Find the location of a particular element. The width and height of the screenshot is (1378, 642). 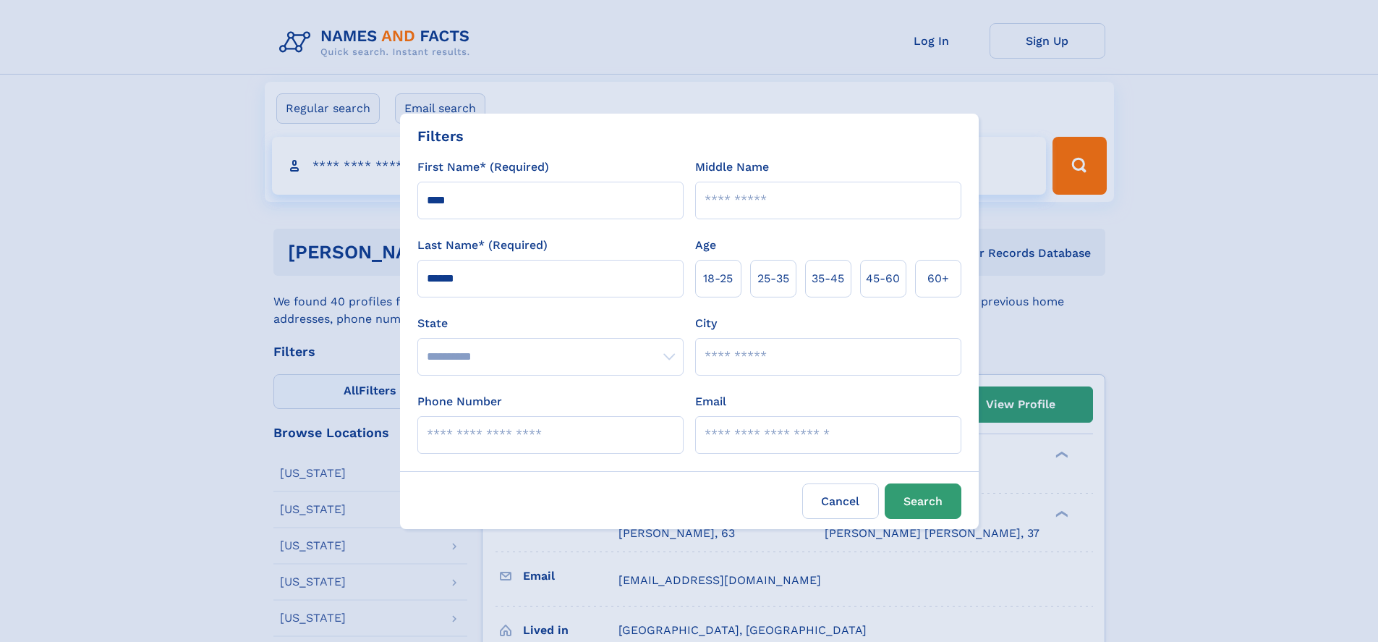

label: Phone Number is located at coordinates (459, 401).